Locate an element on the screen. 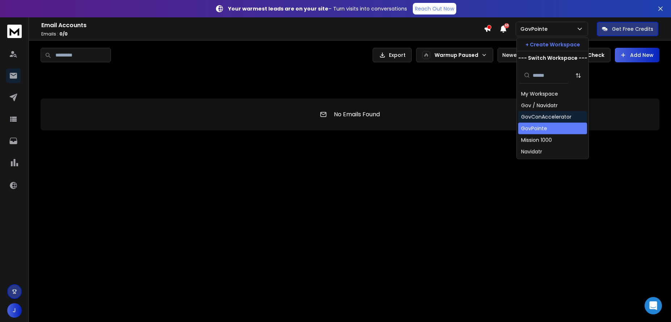 The image size is (671, 322). button: Get Free Credits is located at coordinates (627, 29).